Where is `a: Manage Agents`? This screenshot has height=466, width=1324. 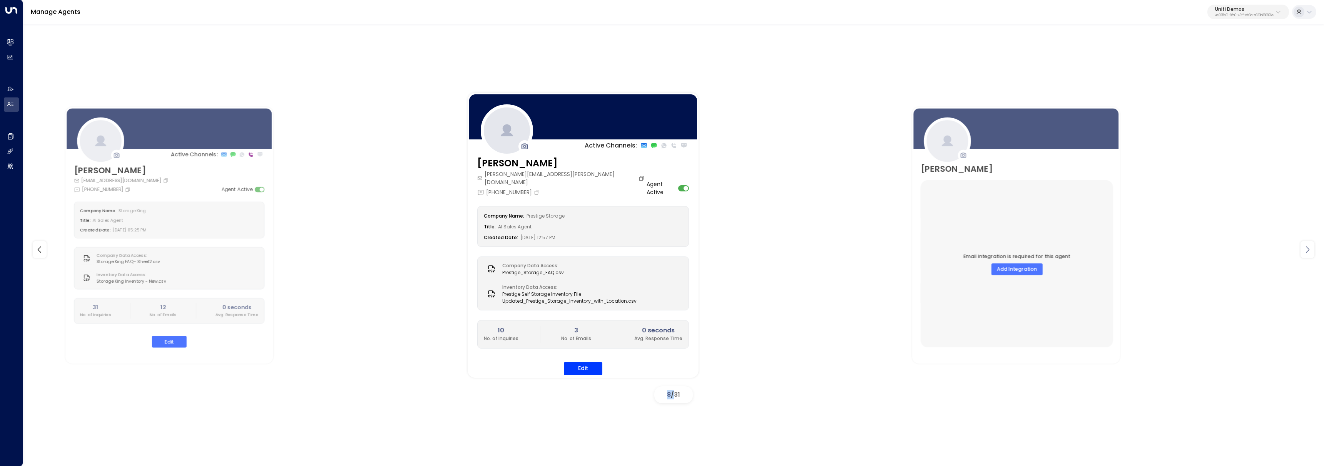 a: Manage Agents is located at coordinates (55, 12).